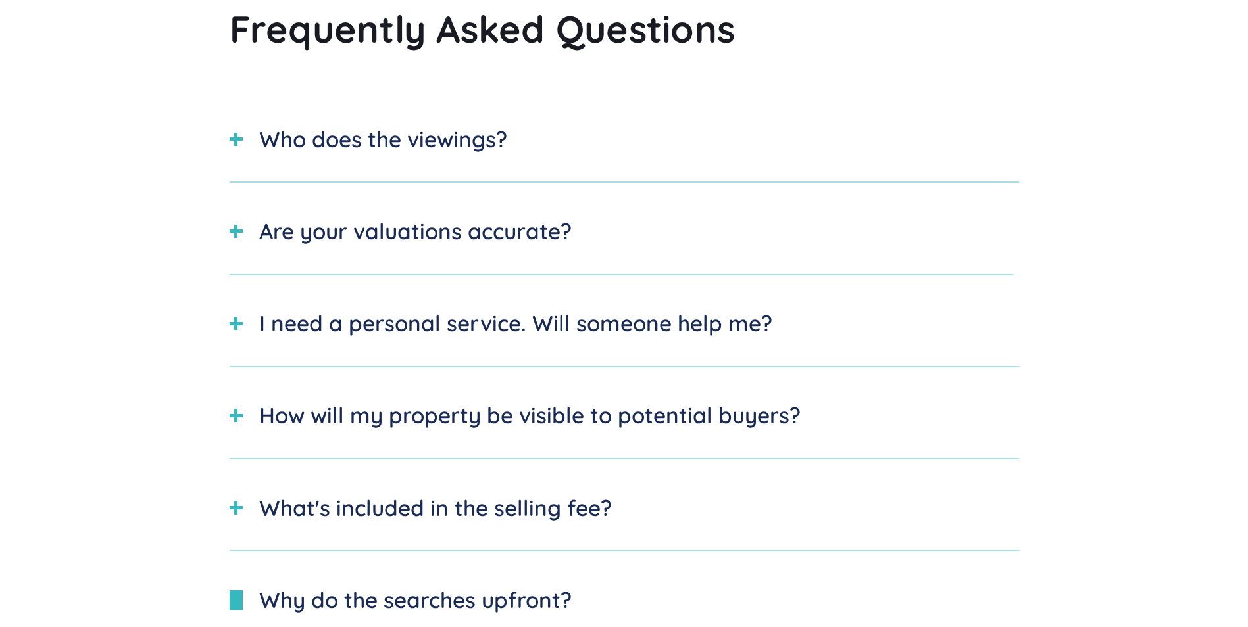 The height and width of the screenshot is (627, 1248). I want to click on div: Why do the searches upfront?, so click(415, 600).